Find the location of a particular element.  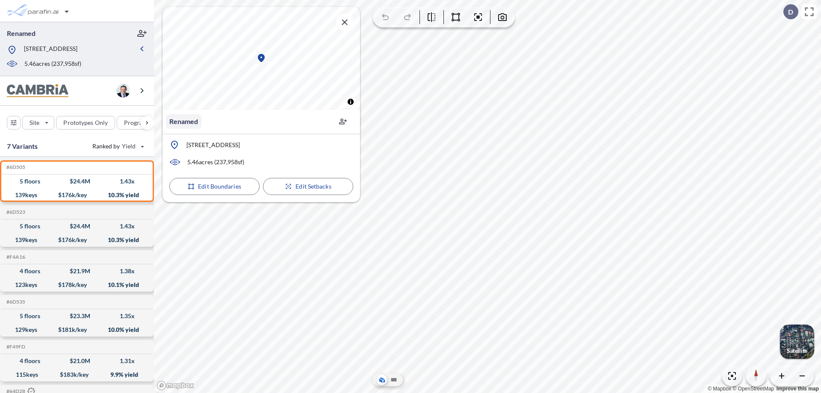

p: Edit Boundaries is located at coordinates (219, 186).